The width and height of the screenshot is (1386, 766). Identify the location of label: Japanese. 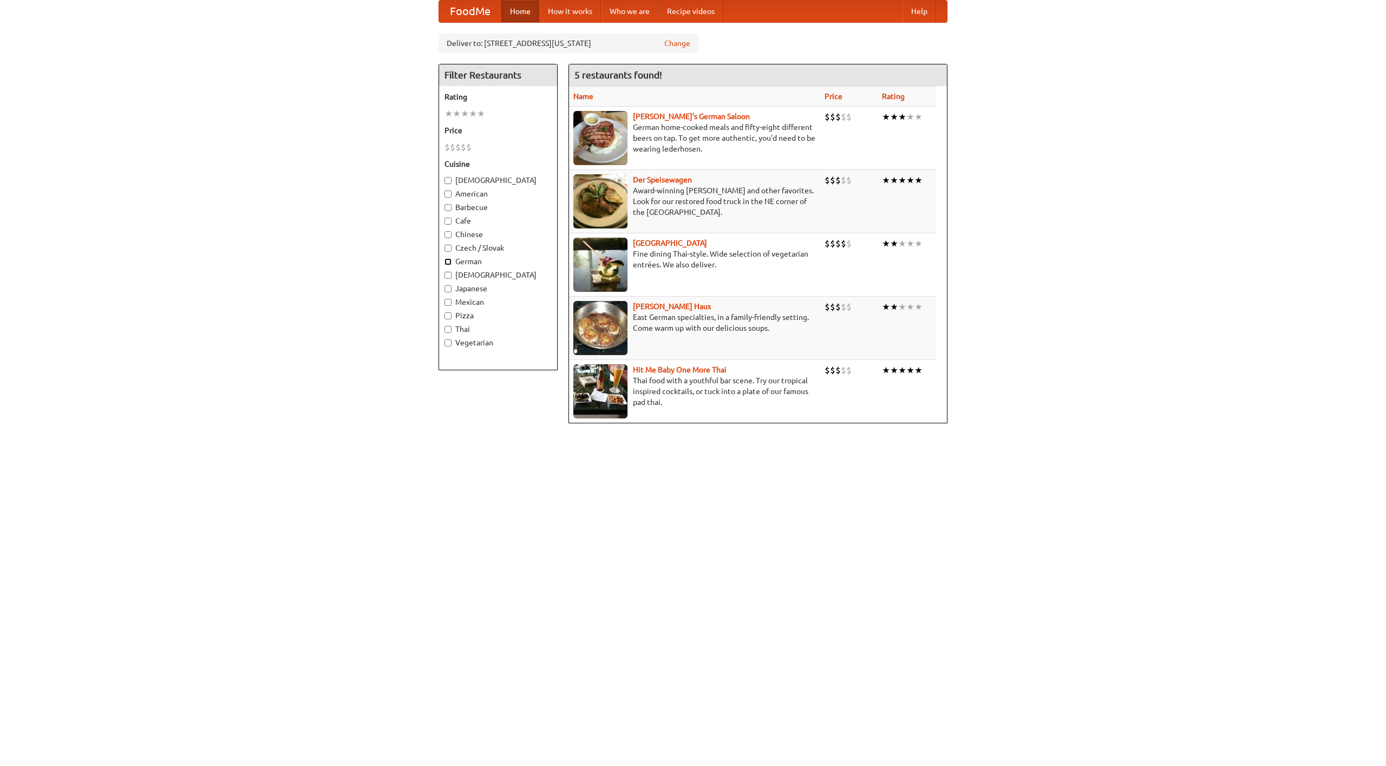
(498, 289).